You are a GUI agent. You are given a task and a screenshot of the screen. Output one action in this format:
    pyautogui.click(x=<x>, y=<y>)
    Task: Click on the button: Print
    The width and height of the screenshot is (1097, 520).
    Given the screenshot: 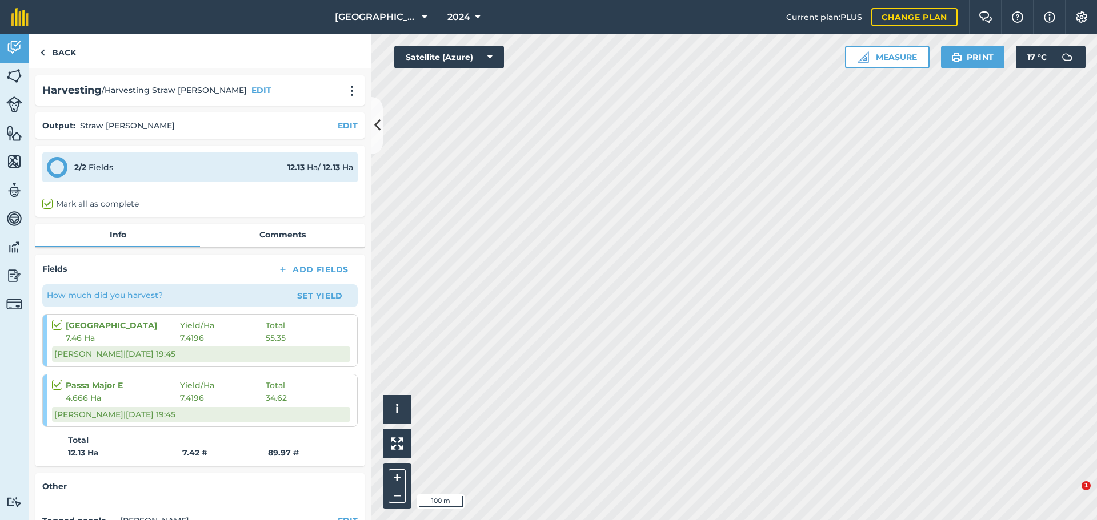 What is the action you would take?
    pyautogui.click(x=973, y=57)
    